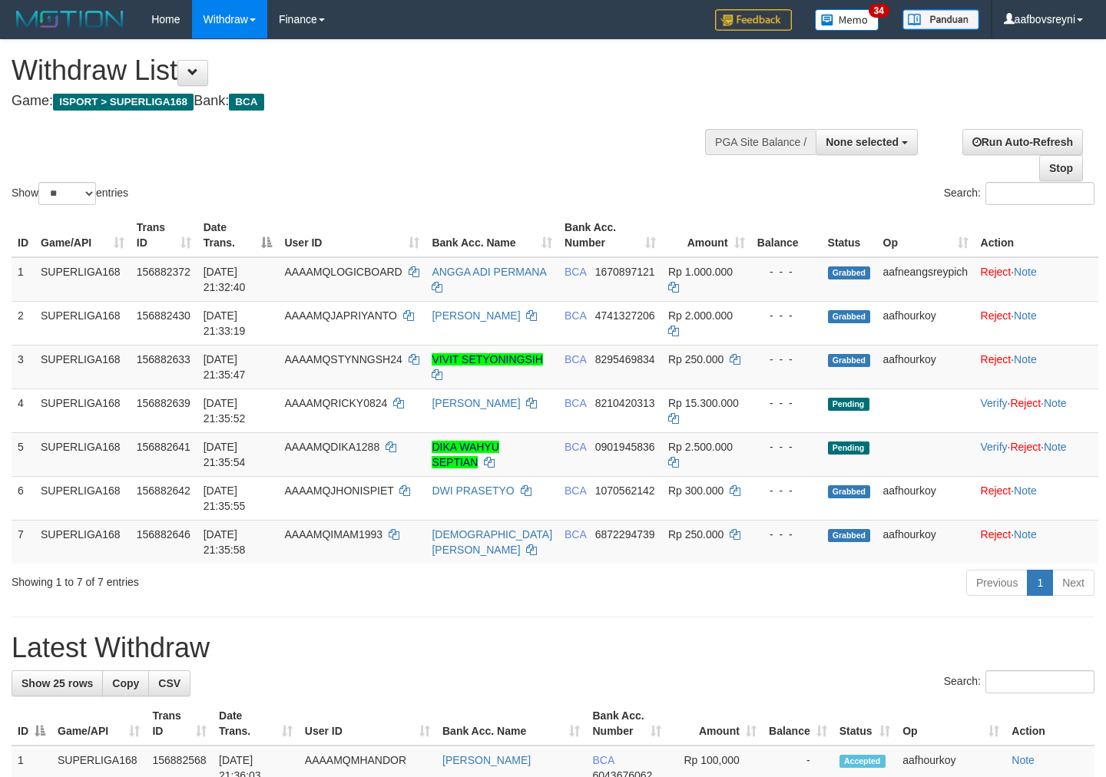  I want to click on th: ID: activate to sort column descending, so click(31, 723).